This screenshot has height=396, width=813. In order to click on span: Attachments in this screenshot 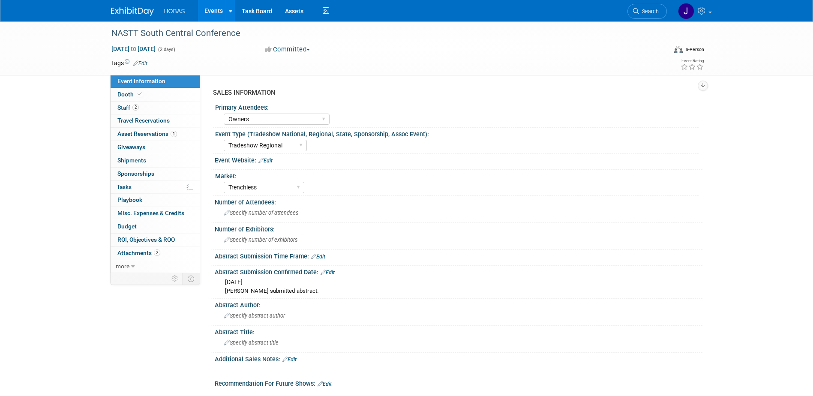, I will do `click(139, 253)`.